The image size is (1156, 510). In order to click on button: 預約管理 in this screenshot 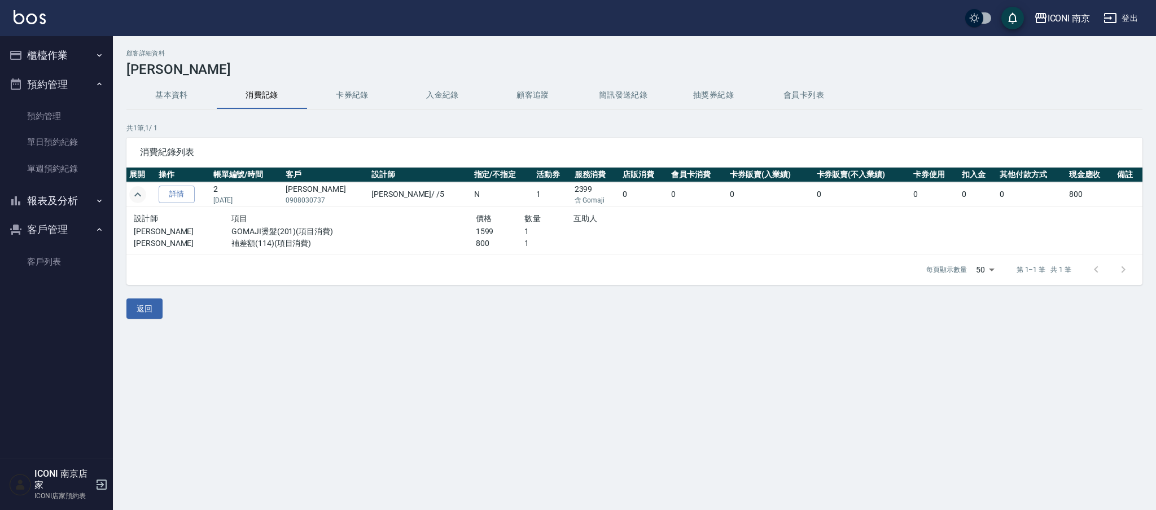, I will do `click(56, 85)`.